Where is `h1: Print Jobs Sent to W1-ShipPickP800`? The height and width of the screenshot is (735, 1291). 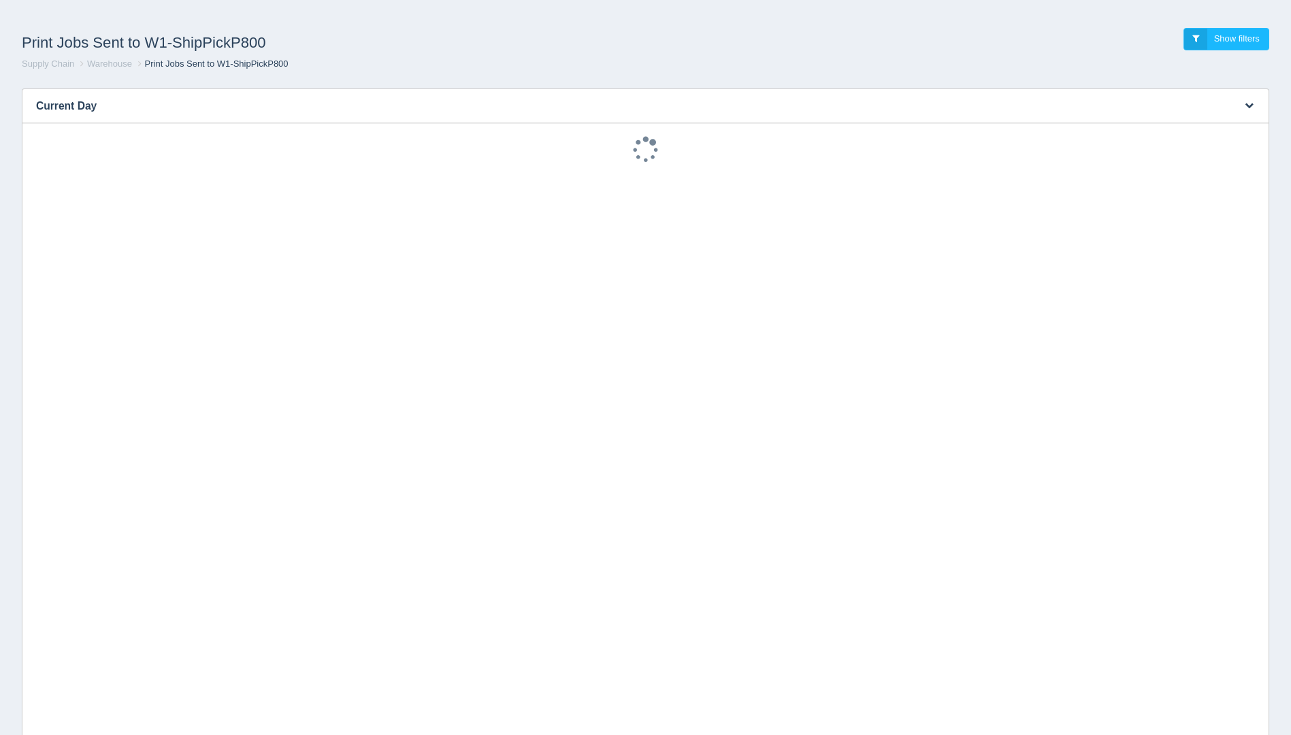
h1: Print Jobs Sent to W1-ShipPickP800 is located at coordinates (334, 43).